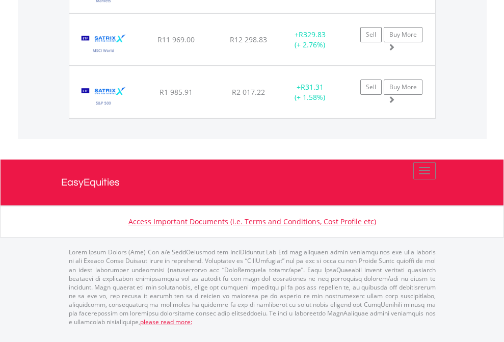  What do you see at coordinates (176, 39) in the screenshot?
I see `span: R11 969.00` at bounding box center [176, 39].